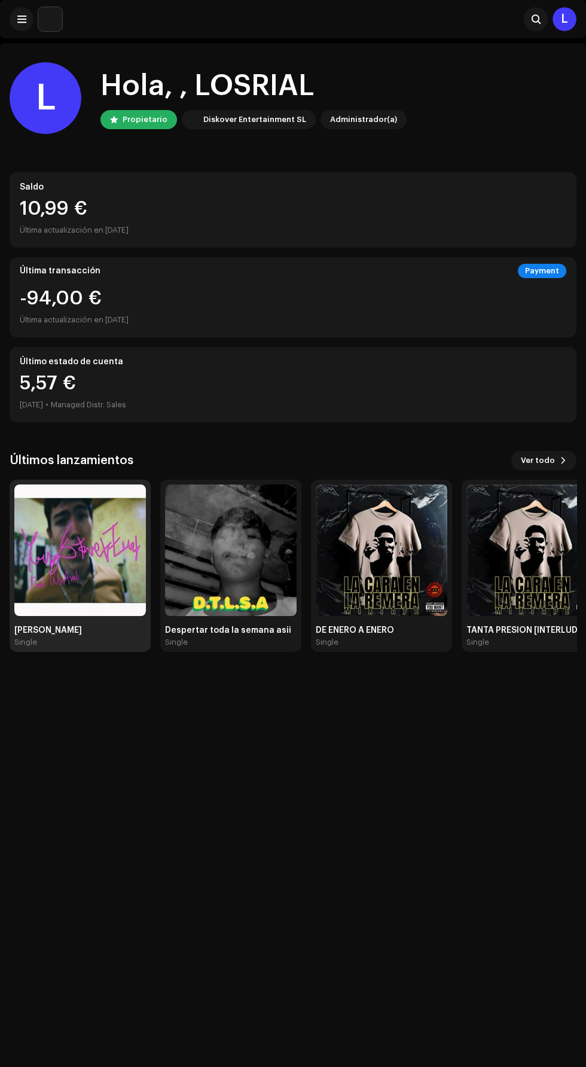  What do you see at coordinates (382, 550) in the screenshot?
I see `img: 1a76f486-4632-46c4-bc44-cdba6546da00` at bounding box center [382, 550].